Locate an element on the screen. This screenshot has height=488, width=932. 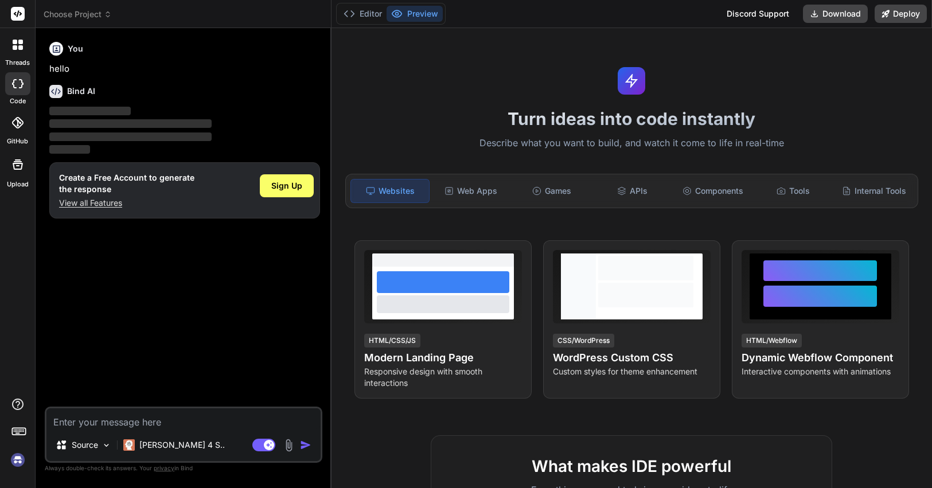
h1: Turn ideas into code instantly is located at coordinates (631, 119).